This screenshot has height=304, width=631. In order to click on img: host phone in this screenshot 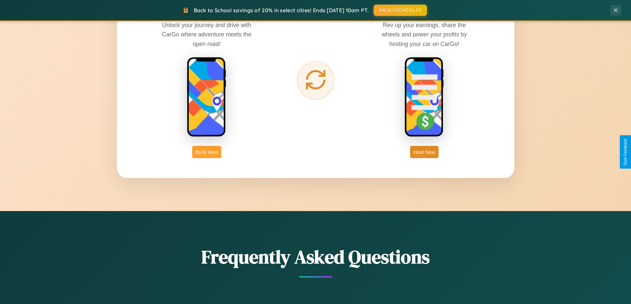, I will do `click(424, 97)`.